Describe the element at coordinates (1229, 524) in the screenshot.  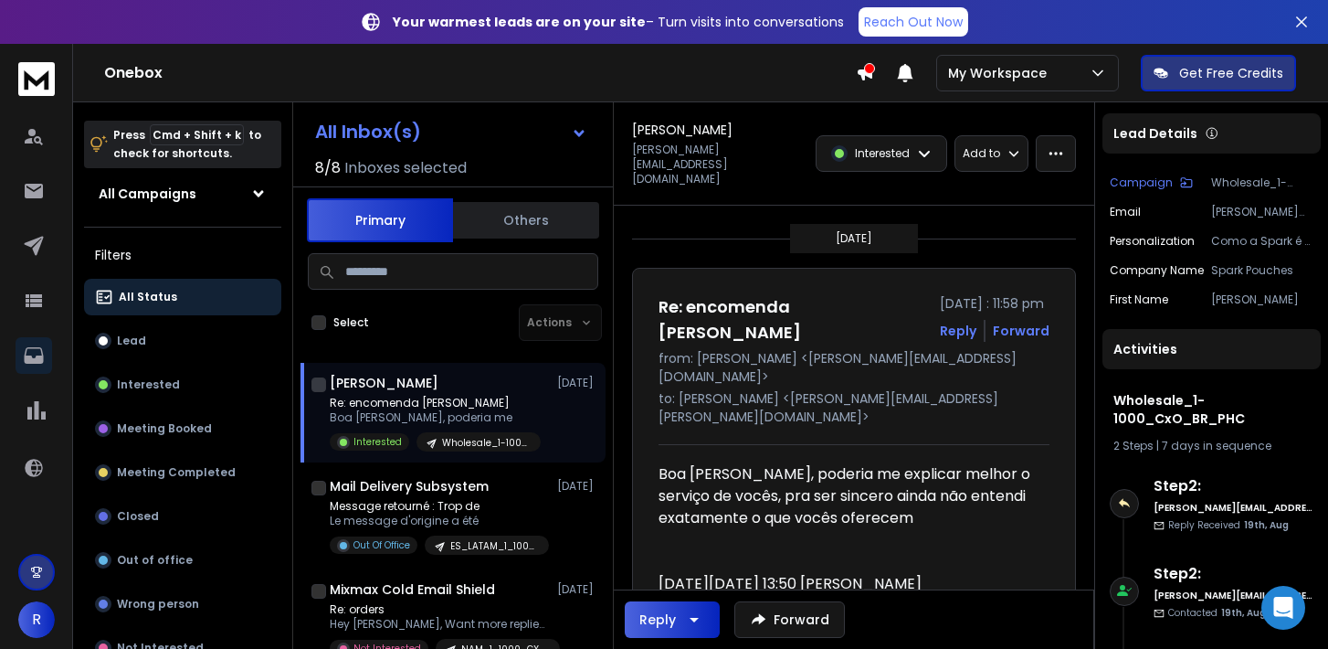
I see `p: Reply Received` at that location.